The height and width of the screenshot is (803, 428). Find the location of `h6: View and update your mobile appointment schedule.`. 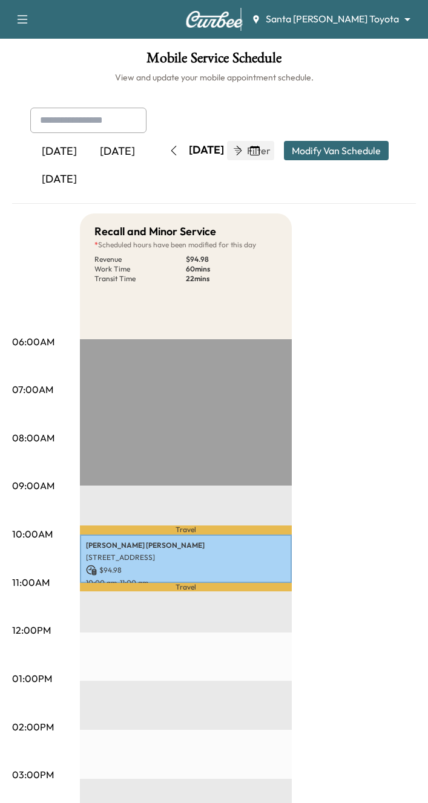

h6: View and update your mobile appointment schedule. is located at coordinates (213, 77).